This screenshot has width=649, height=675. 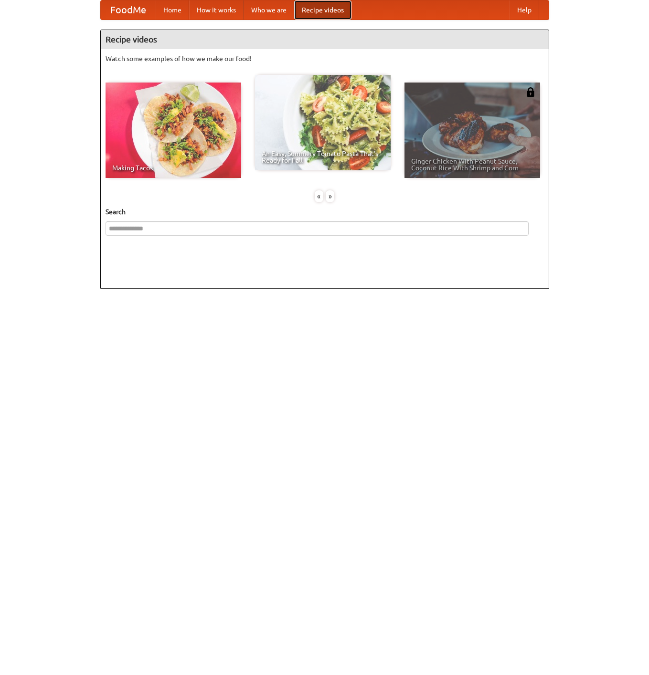 What do you see at coordinates (323, 123) in the screenshot?
I see `a: An Easy, Summery Tomato Pasta That's Ready for Fall` at bounding box center [323, 123].